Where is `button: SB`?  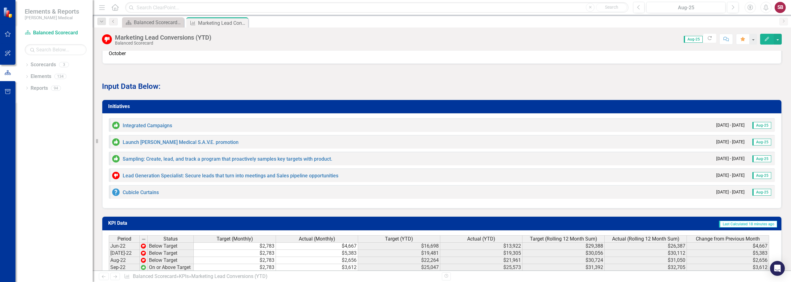
button: SB is located at coordinates (781, 7).